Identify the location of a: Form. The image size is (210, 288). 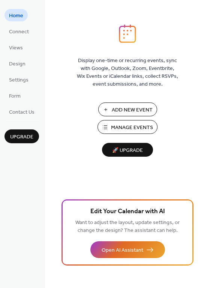
(15, 96).